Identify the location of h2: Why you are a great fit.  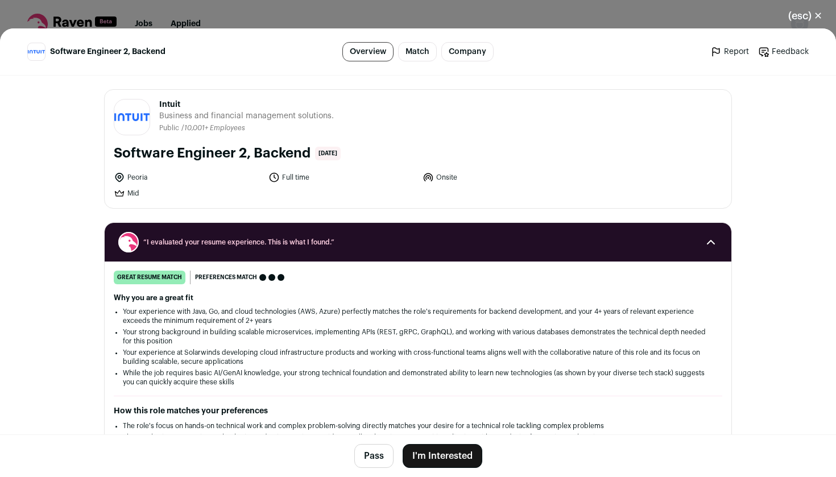
(418, 298).